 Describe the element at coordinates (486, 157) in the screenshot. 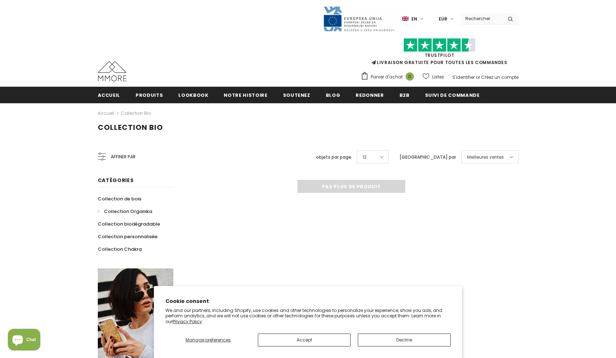

I see `span: Meilleures ventes` at that location.